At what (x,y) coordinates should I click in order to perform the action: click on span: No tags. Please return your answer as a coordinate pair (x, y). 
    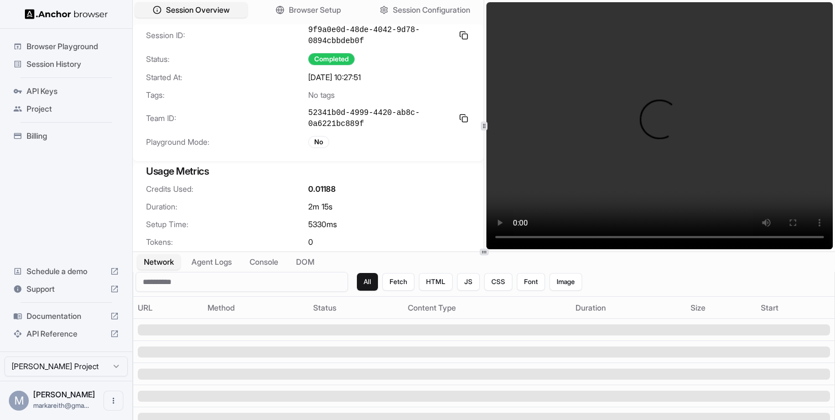
    Looking at the image, I should click on (321, 95).